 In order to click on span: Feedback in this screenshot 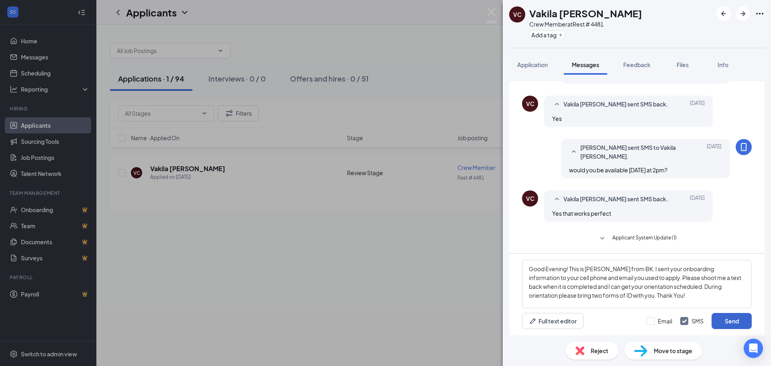, I will do `click(637, 65)`.